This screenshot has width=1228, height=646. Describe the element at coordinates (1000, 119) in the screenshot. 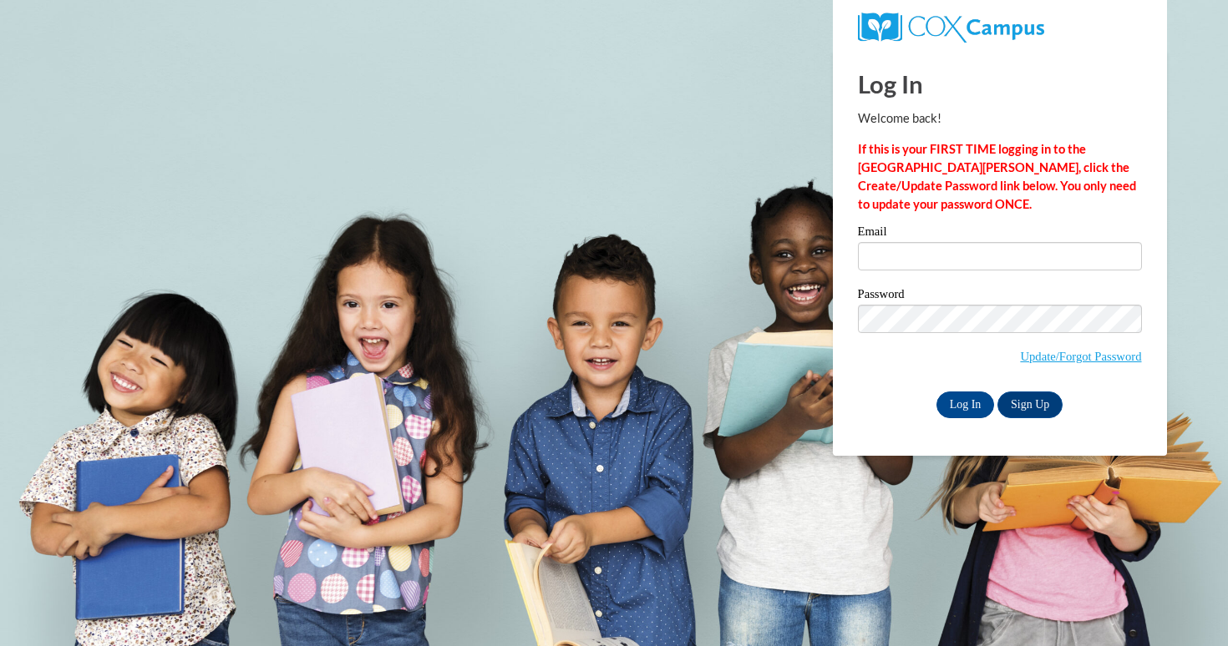

I see `p: Welcome back!` at that location.